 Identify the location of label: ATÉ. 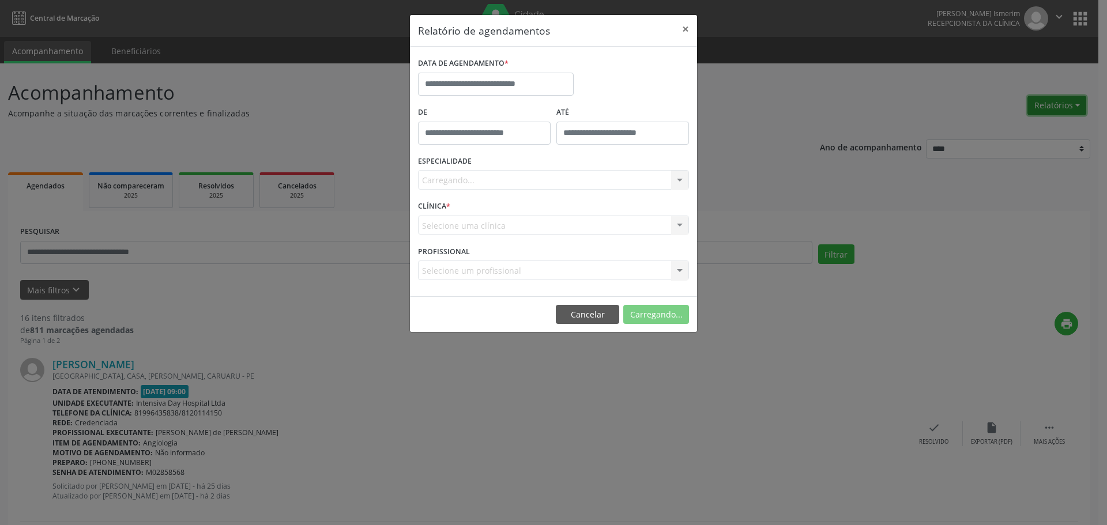
(623, 112).